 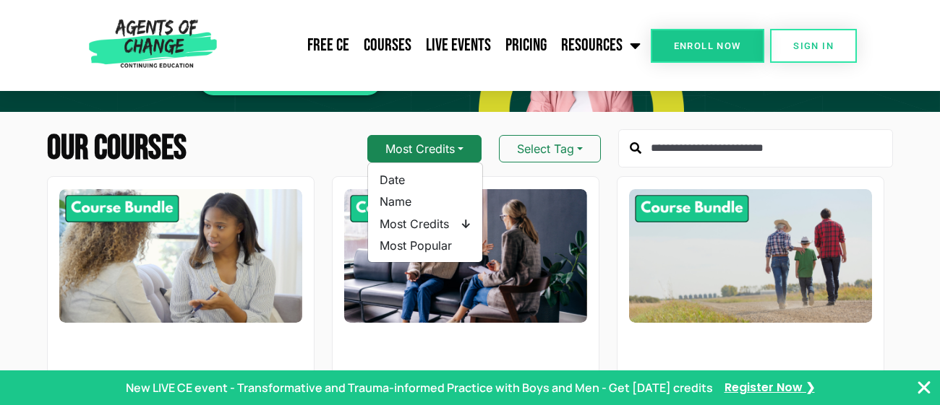 What do you see at coordinates (549, 149) in the screenshot?
I see `button: Select Tag` at bounding box center [549, 149].